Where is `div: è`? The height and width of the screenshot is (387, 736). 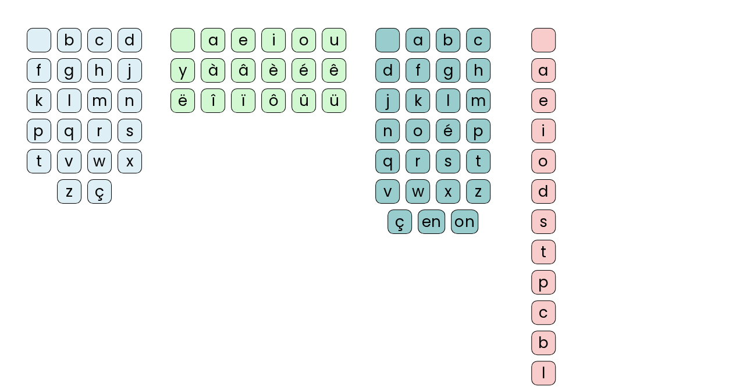
div: è is located at coordinates (273, 70).